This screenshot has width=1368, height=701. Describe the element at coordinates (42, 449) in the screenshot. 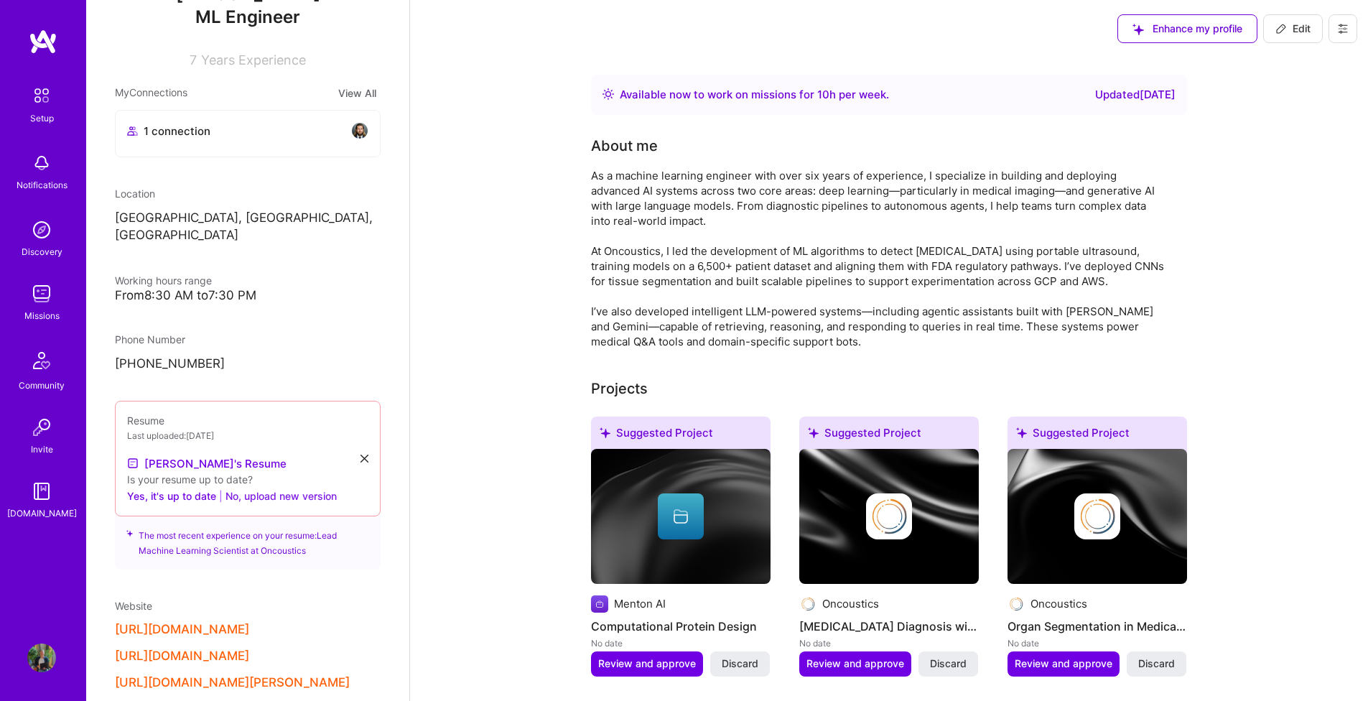

I see `div: Invite` at that location.